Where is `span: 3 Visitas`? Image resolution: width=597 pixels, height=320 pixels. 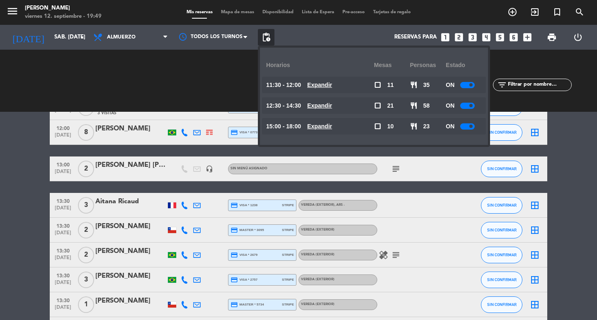 span: 3 Visitas is located at coordinates (107, 113).